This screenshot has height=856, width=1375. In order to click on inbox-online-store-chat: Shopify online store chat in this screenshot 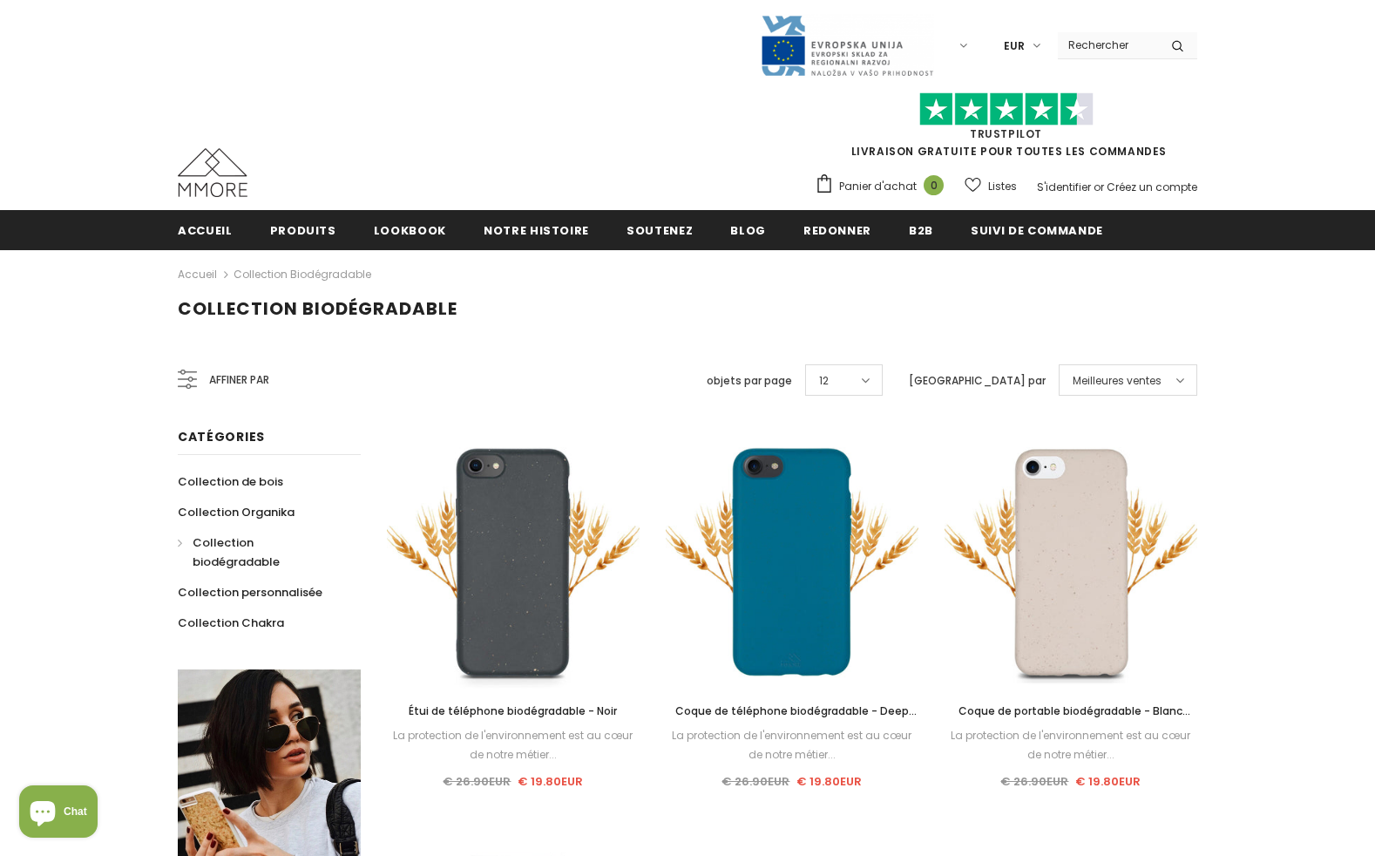, I will do `click(58, 813)`.